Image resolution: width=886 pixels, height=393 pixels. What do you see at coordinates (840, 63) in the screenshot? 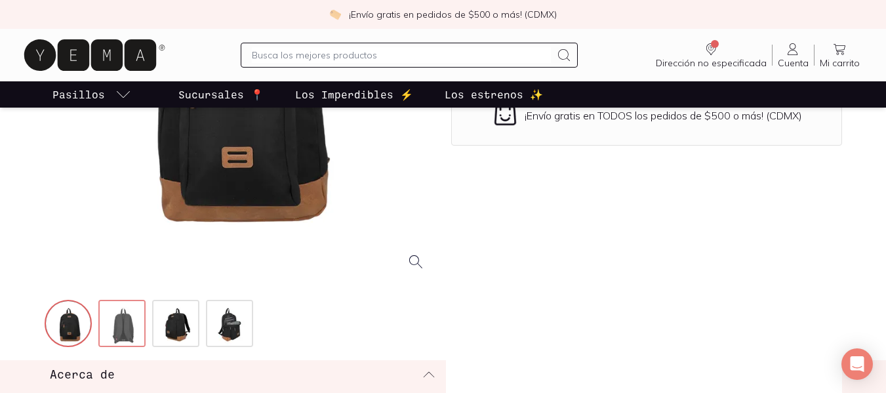
I see `span: Mi carrito` at bounding box center [840, 63].